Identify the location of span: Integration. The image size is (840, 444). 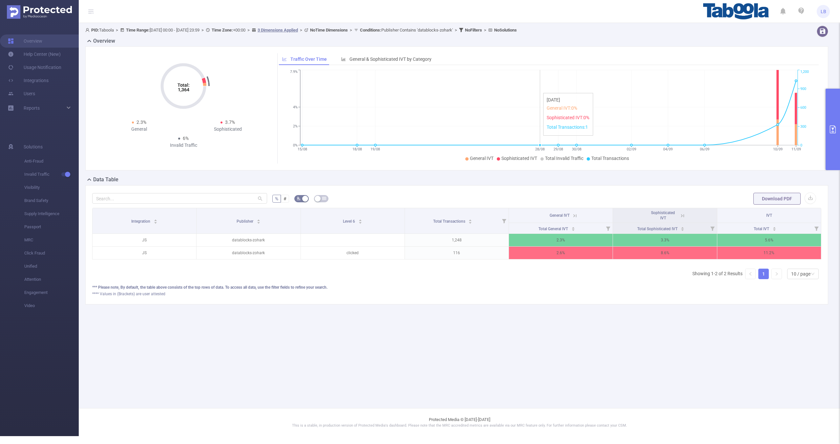
(141, 221).